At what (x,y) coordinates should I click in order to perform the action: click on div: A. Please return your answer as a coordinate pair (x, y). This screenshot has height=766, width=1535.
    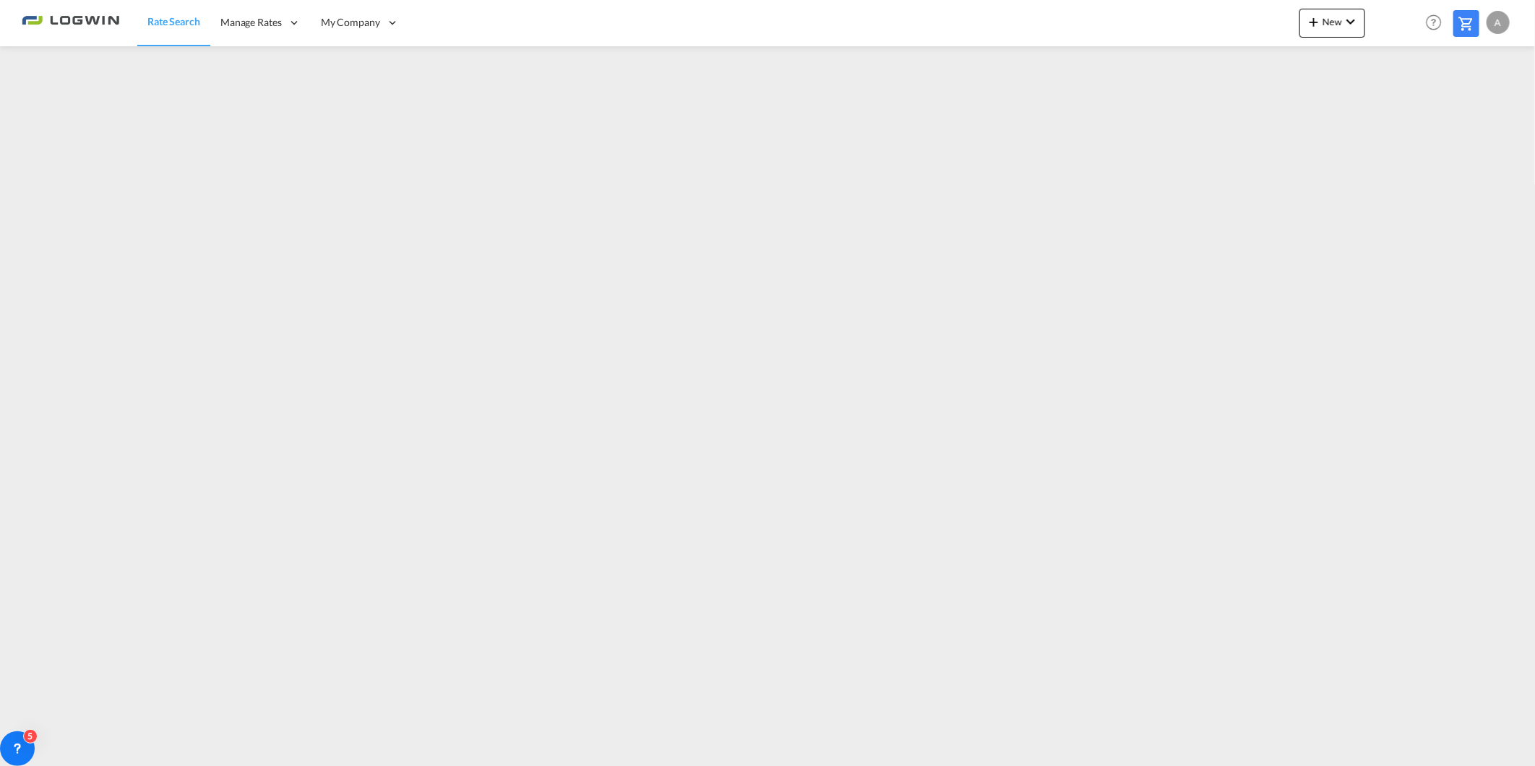
    Looking at the image, I should click on (1499, 22).